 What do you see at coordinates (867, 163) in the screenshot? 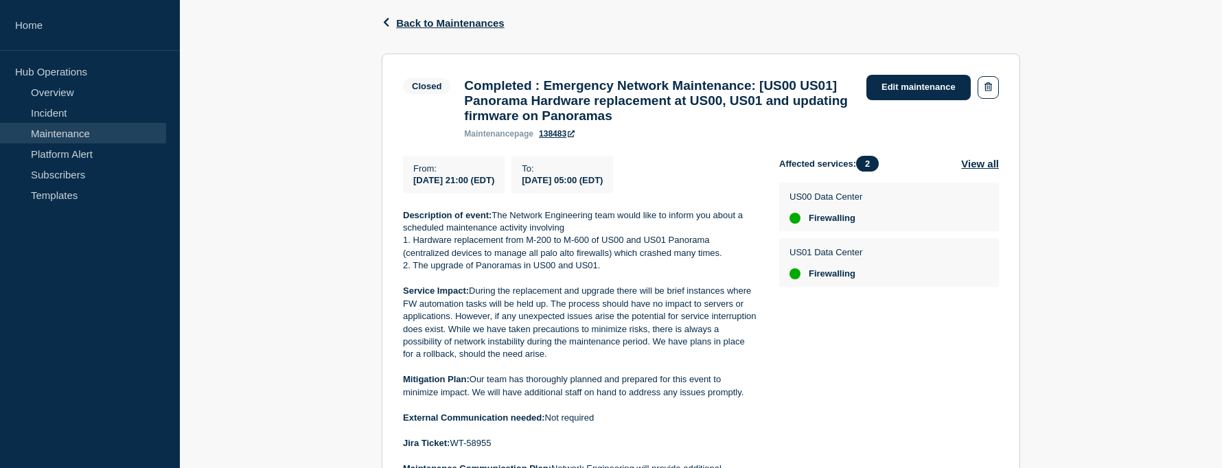
I see `span: 2` at bounding box center [867, 163].